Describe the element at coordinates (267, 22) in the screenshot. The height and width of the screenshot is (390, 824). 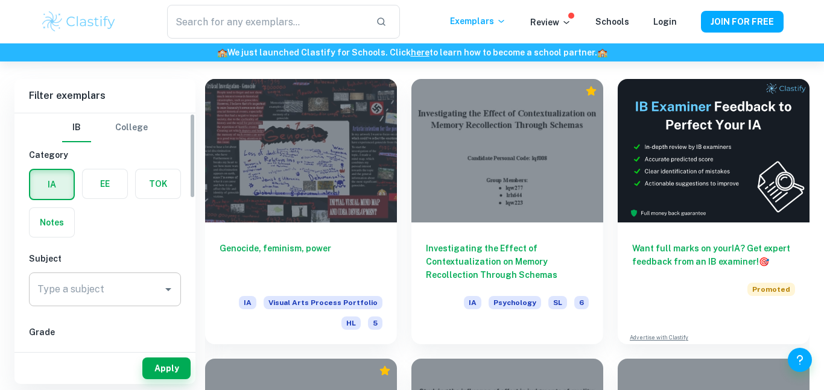
I see `input: Search for any exemplars...` at that location.